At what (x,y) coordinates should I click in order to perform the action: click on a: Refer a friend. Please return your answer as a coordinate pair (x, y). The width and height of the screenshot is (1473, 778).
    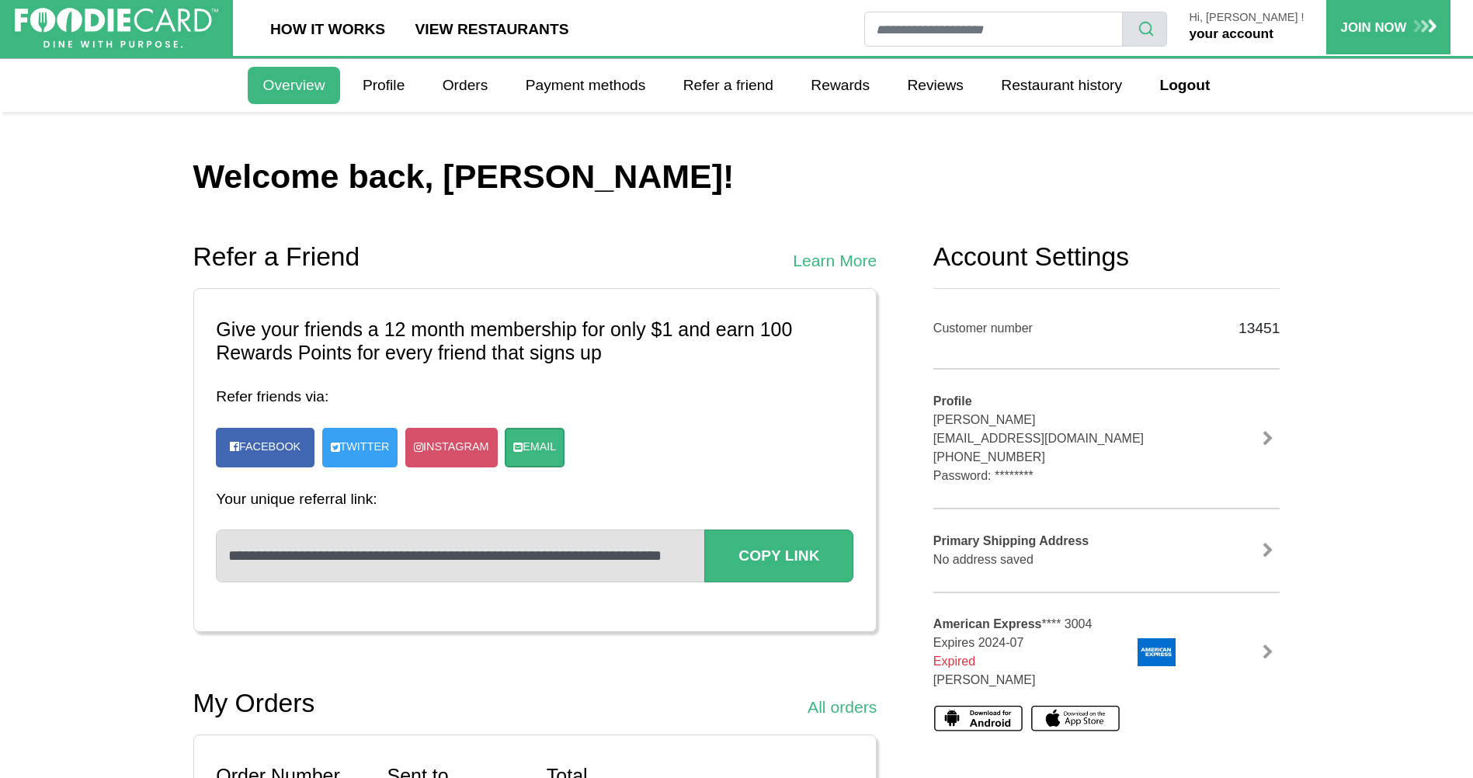
    Looking at the image, I should click on (728, 85).